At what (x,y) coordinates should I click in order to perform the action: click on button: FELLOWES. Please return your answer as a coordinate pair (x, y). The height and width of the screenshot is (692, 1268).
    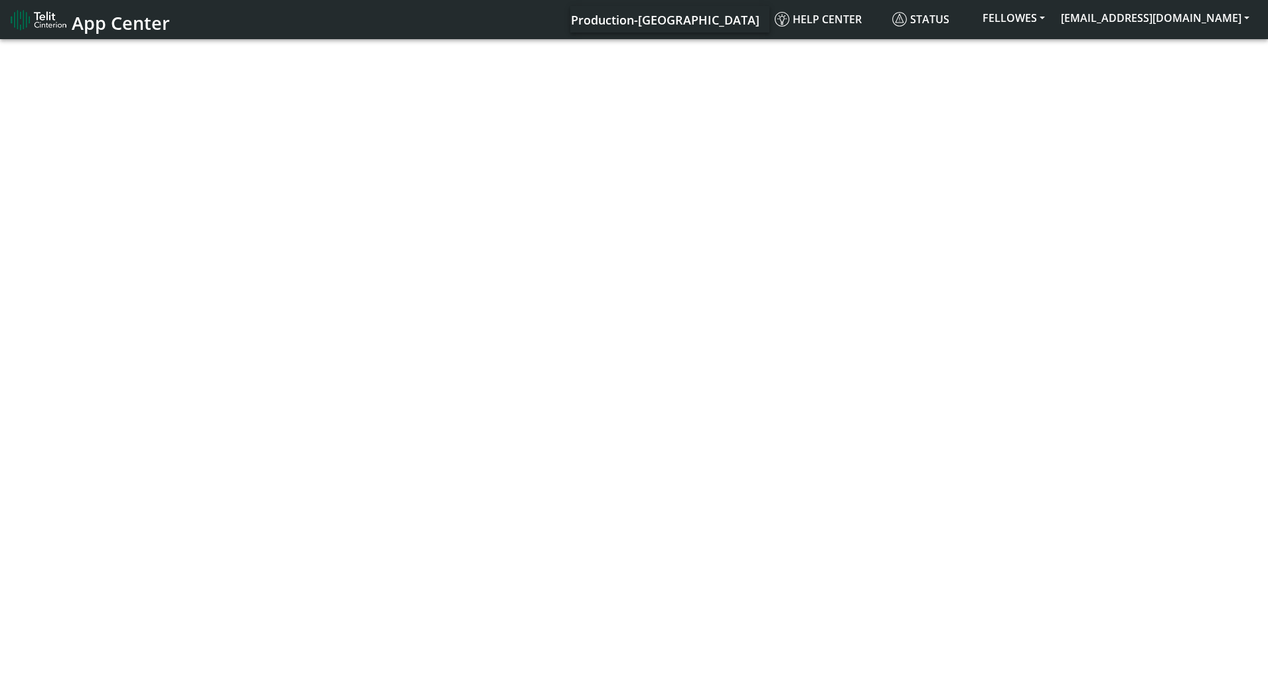
    Looking at the image, I should click on (1014, 18).